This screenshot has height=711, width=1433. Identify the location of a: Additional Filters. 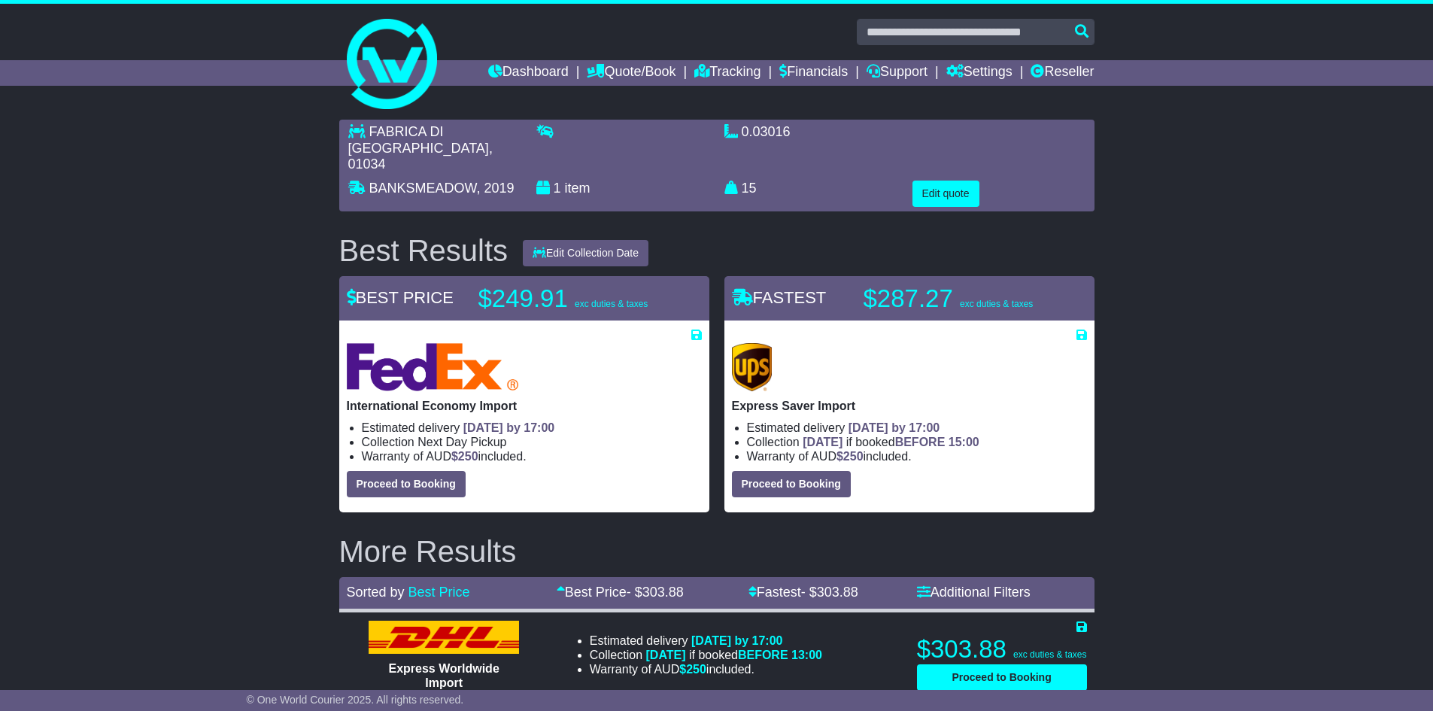
(973, 592).